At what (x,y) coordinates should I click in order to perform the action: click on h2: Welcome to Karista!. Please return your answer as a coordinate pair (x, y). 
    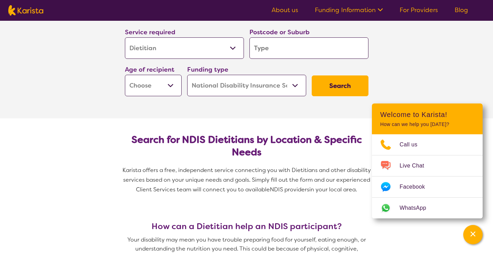
    Looking at the image, I should click on (427, 115).